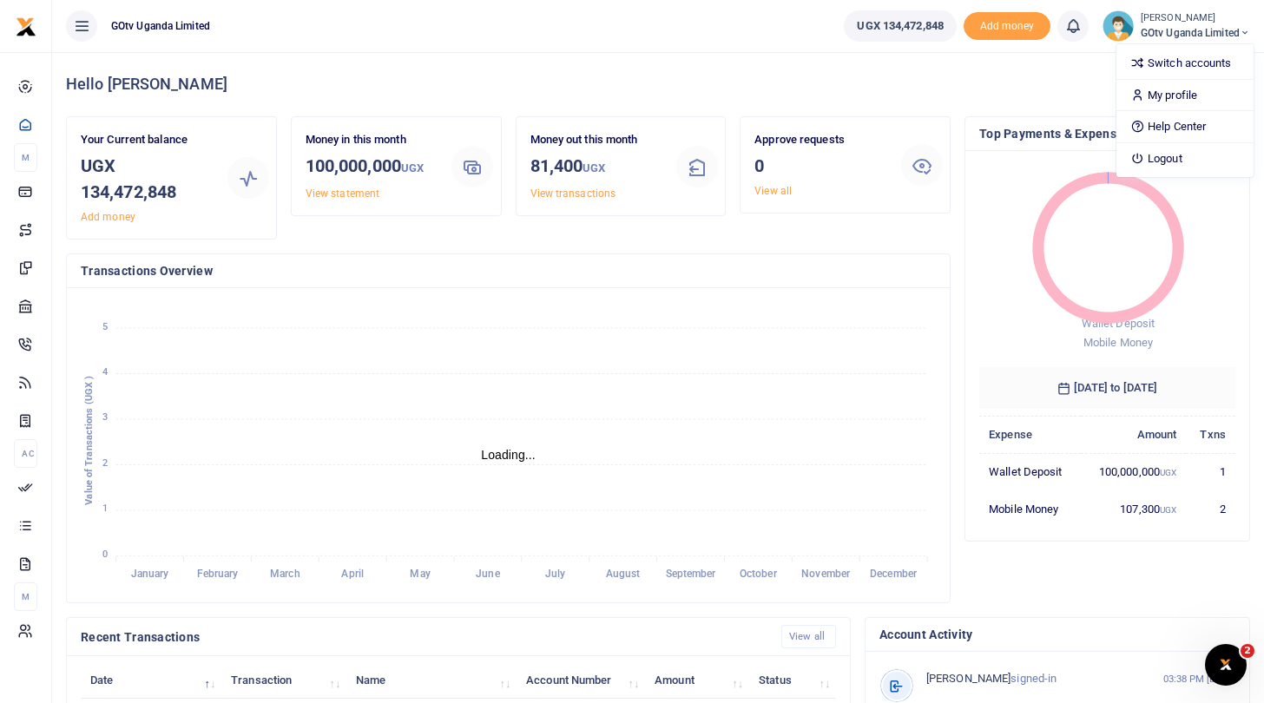 This screenshot has height=703, width=1264. I want to click on img: logo-small, so click(26, 27).